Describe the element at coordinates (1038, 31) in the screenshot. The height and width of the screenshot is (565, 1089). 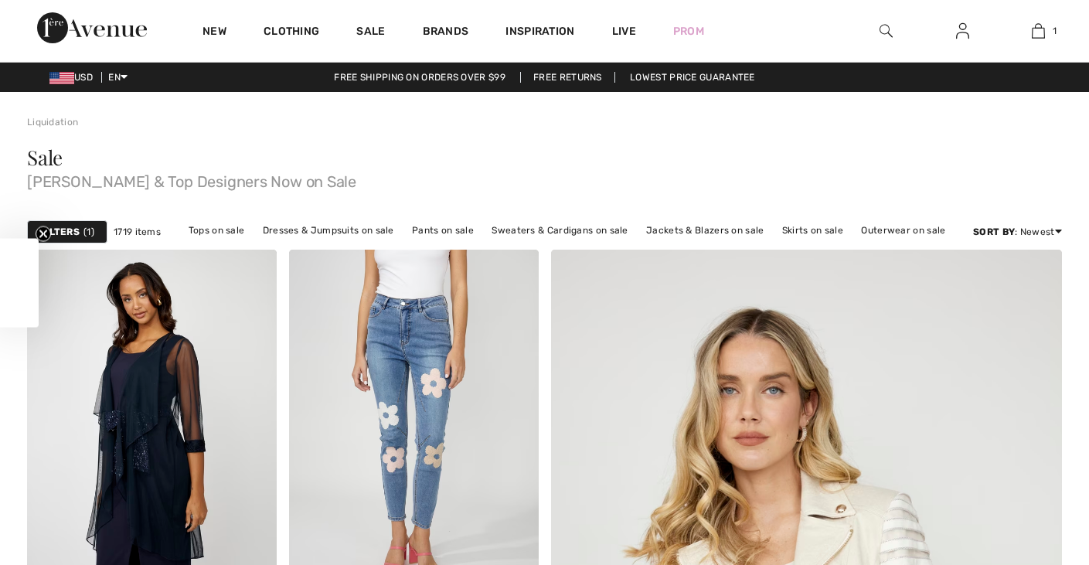
I see `img: My Bag` at that location.